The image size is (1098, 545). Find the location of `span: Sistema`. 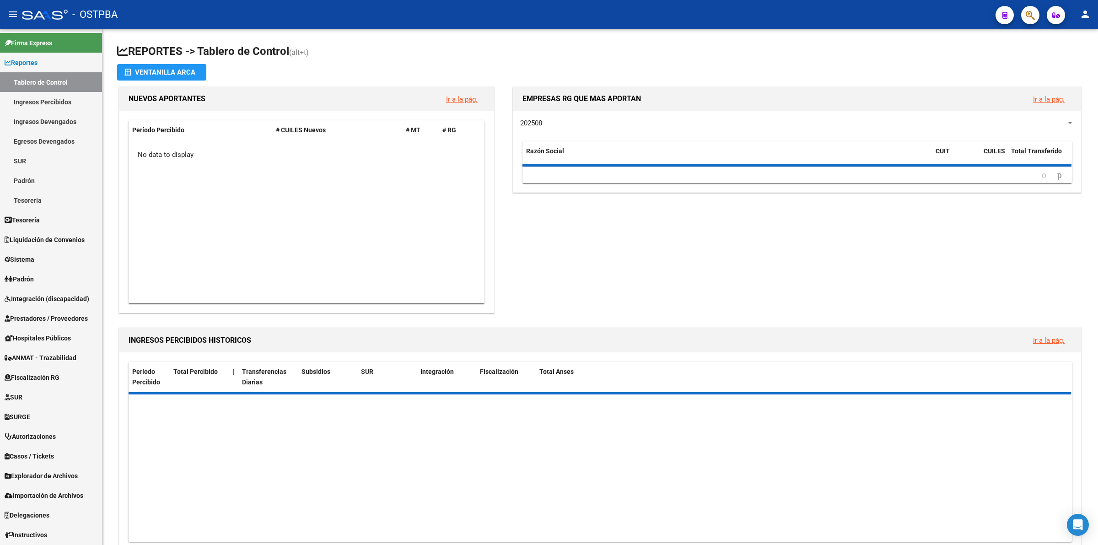

span: Sistema is located at coordinates (19, 259).